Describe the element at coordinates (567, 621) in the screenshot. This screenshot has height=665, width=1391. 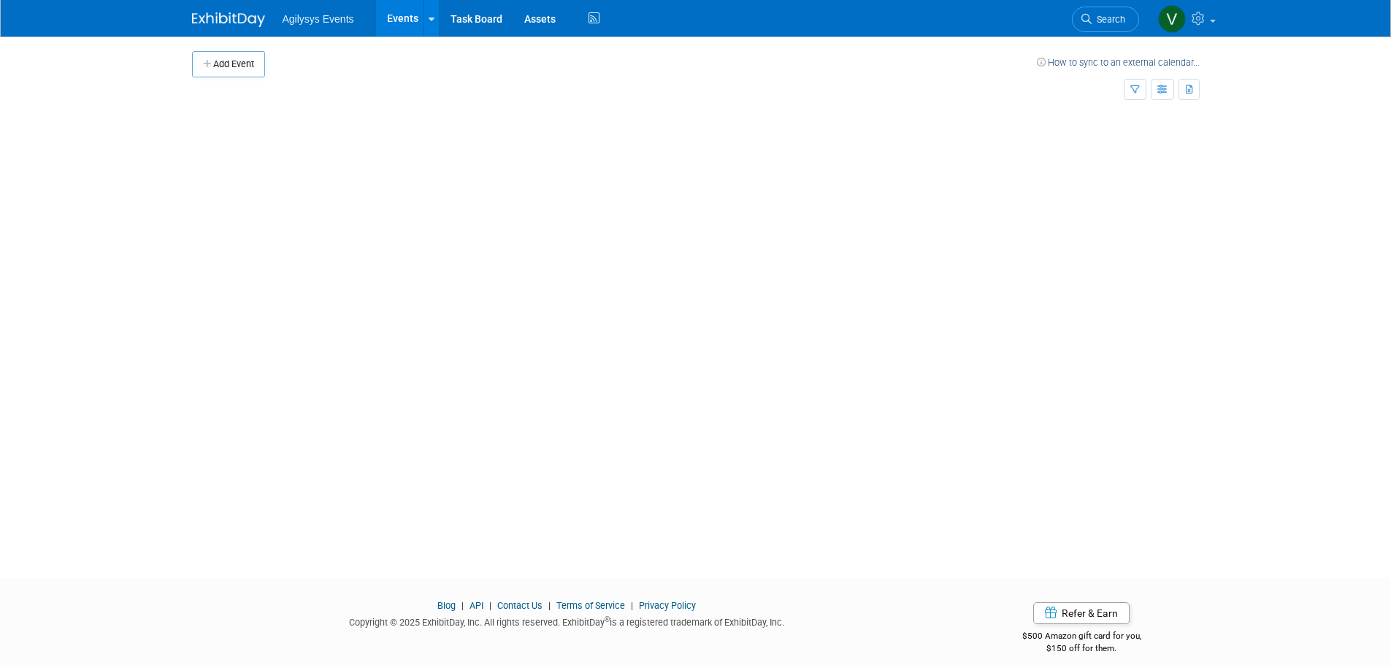
I see `div: Copyright © 2025 ExhibitDay, Inc. All rights reserved. ExhibitDay is a registered trademark of Ex...` at that location.